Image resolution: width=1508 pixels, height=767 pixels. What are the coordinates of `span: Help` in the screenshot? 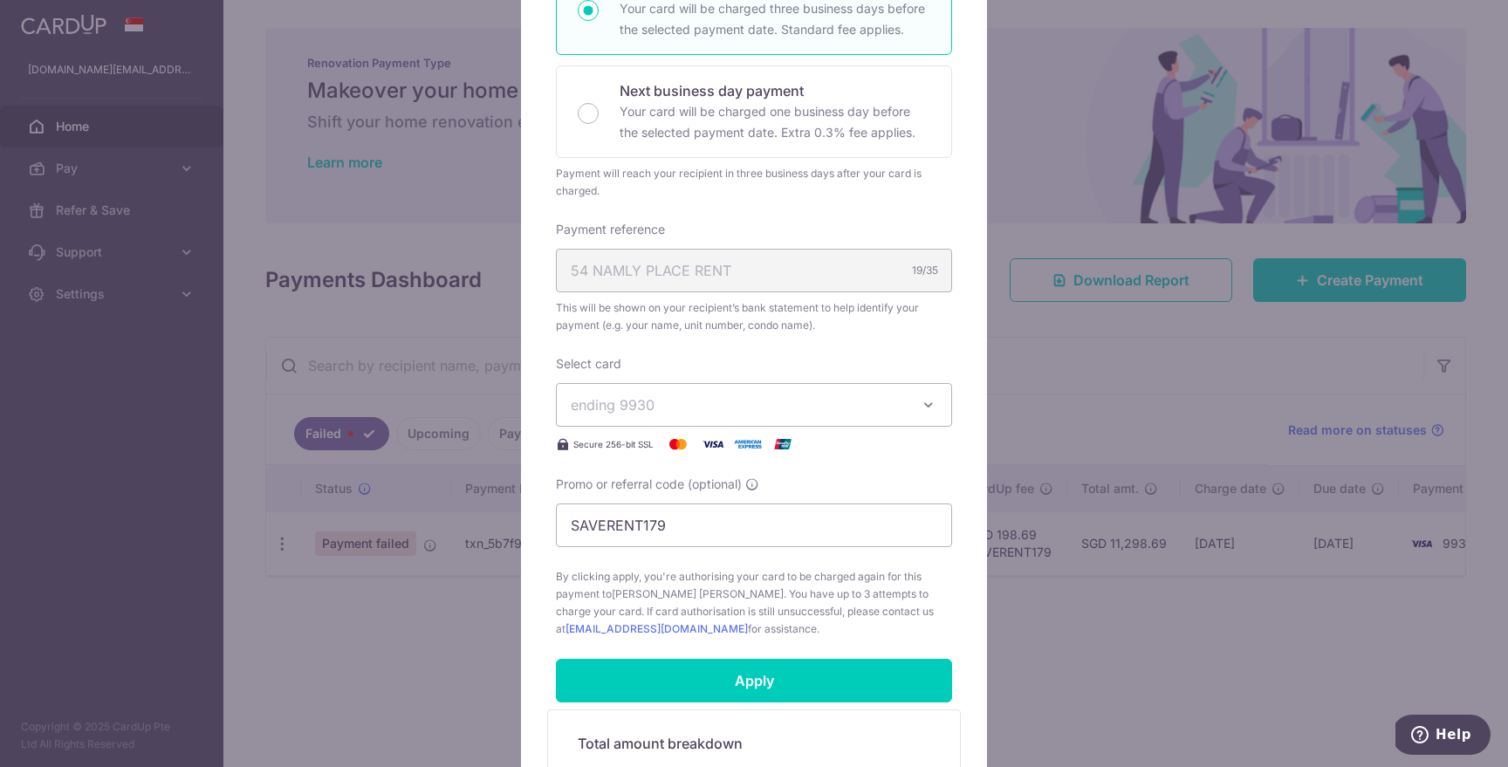 It's located at (58, 20).